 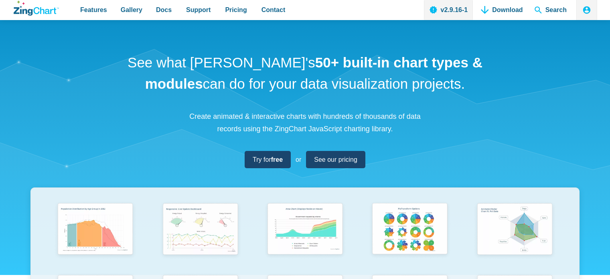 What do you see at coordinates (314, 73) in the screenshot?
I see `strong: 50+ built-in chart types & modules` at bounding box center [314, 73].